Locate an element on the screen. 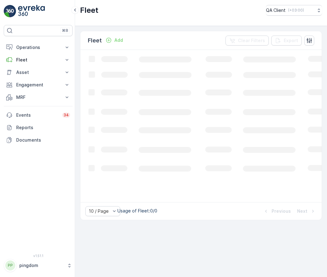  p: ( +03:00 ) is located at coordinates (296, 10).